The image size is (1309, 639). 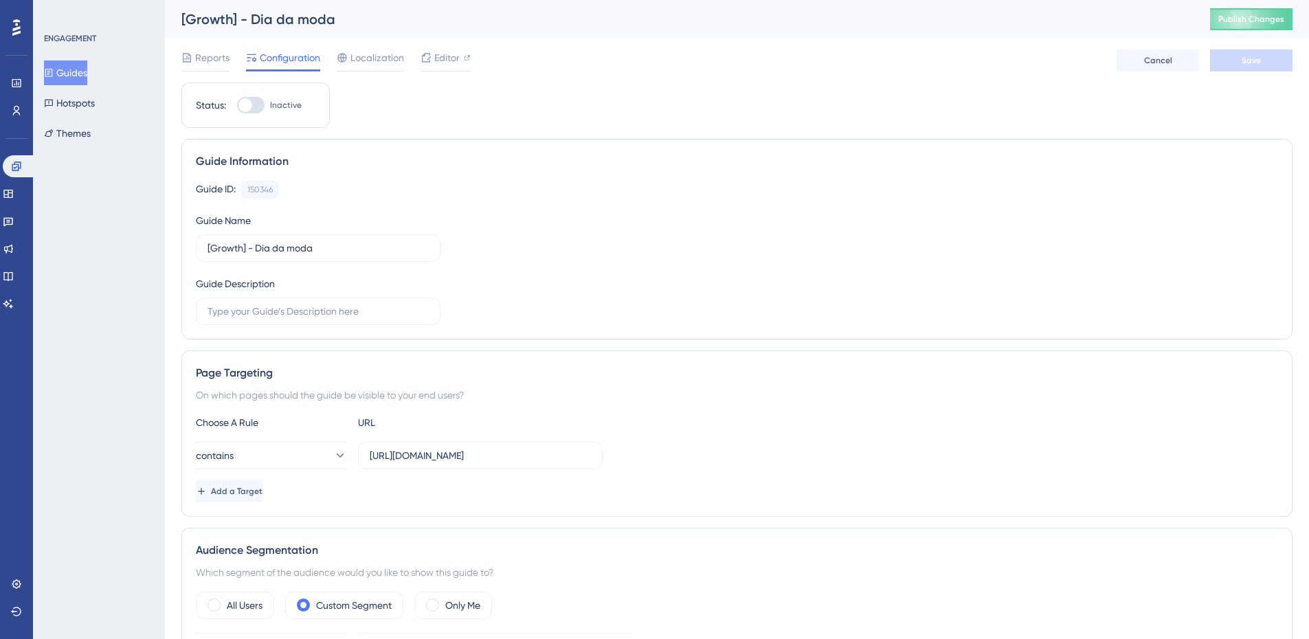 What do you see at coordinates (229, 491) in the screenshot?
I see `button: Add a Target` at bounding box center [229, 491].